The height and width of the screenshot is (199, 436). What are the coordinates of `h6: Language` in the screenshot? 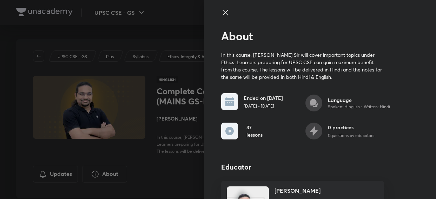 It's located at (358, 100).